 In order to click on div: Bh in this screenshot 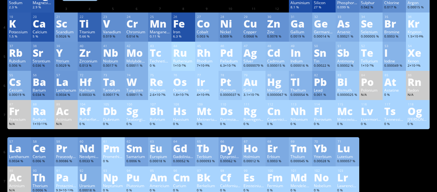, I will do `click(160, 111)`.